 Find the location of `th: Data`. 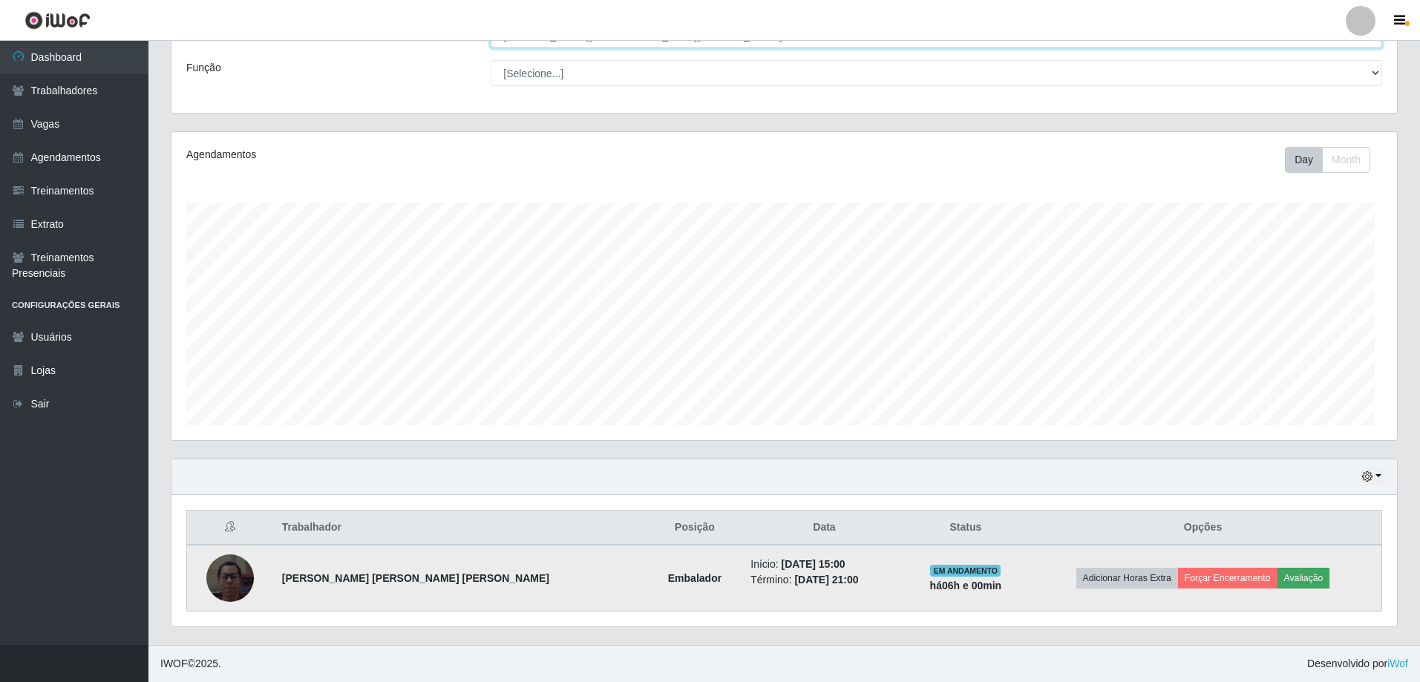

th: Data is located at coordinates (824, 528).